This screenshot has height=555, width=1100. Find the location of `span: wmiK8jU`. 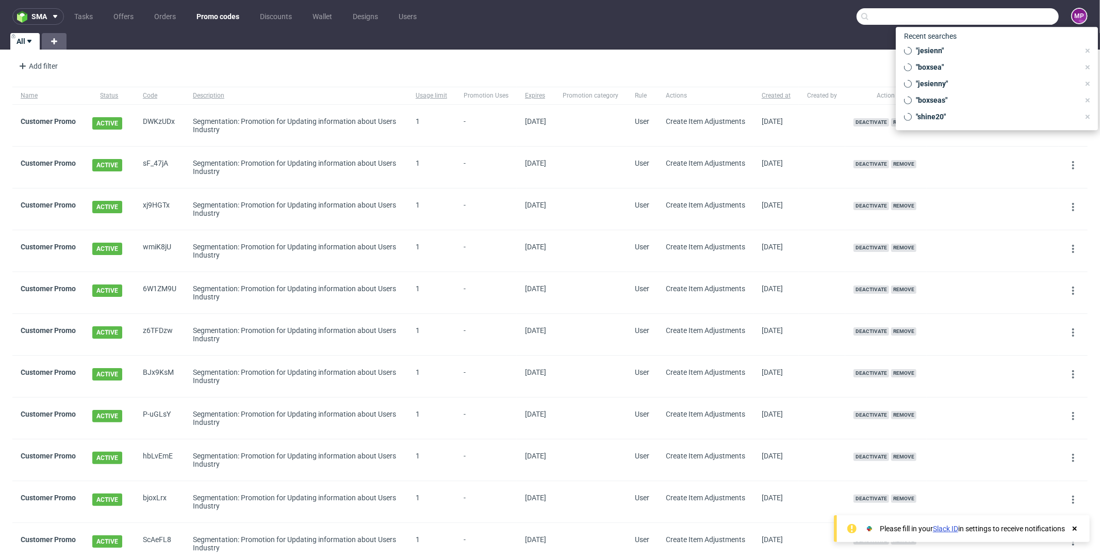

span: wmiK8jU is located at coordinates (159, 251).